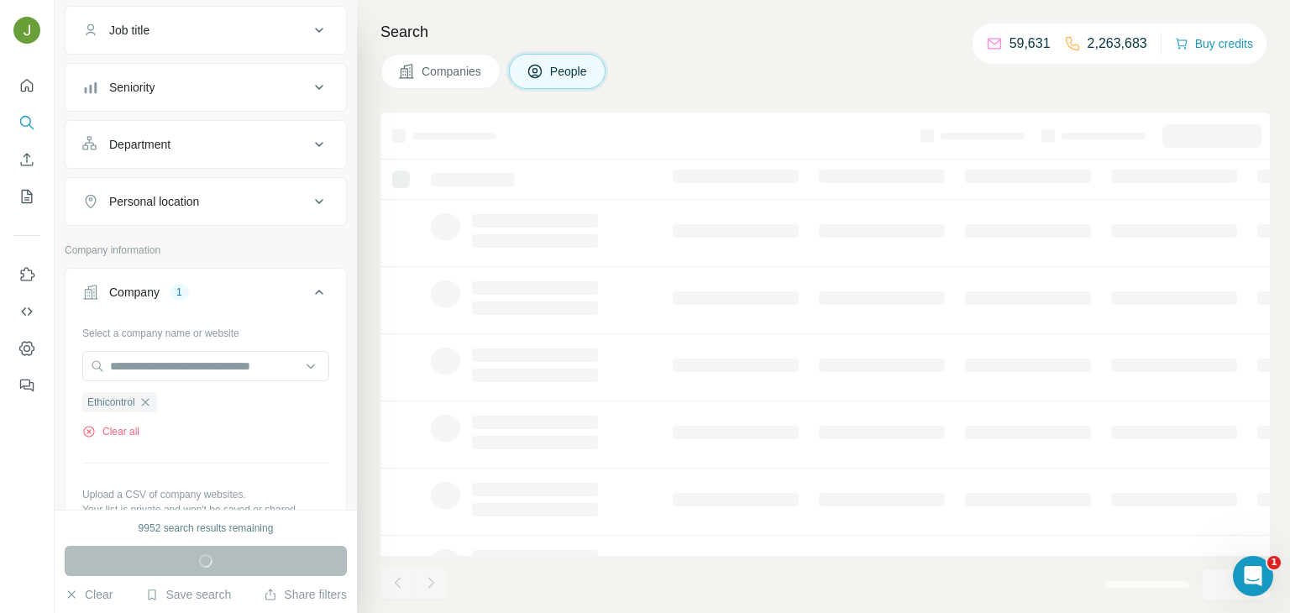  I want to click on button: Dashboard, so click(27, 349).